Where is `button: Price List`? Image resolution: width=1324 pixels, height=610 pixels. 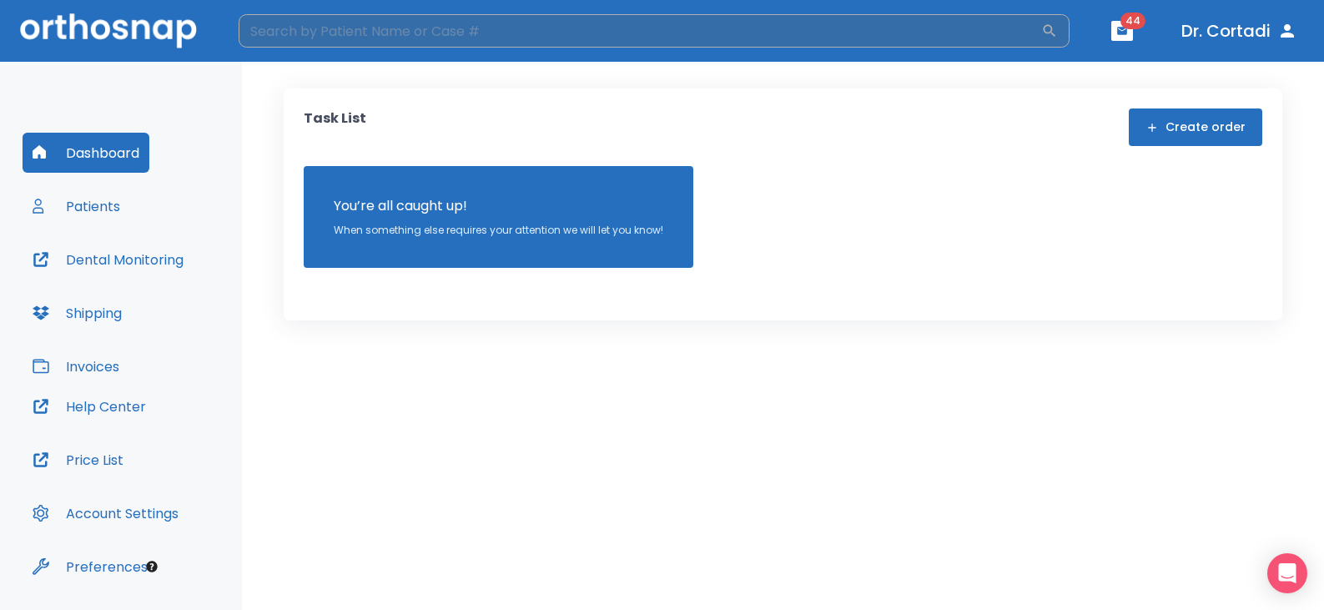 button: Price List is located at coordinates (78, 460).